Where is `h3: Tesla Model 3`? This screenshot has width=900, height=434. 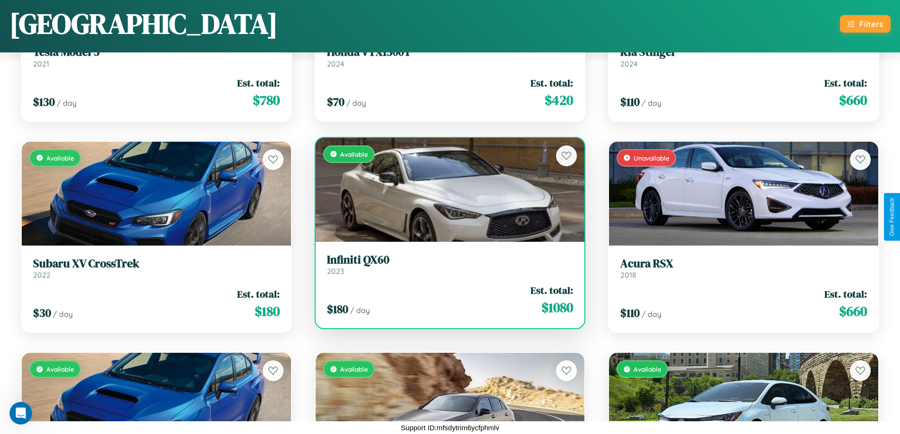 h3: Tesla Model 3 is located at coordinates (156, 52).